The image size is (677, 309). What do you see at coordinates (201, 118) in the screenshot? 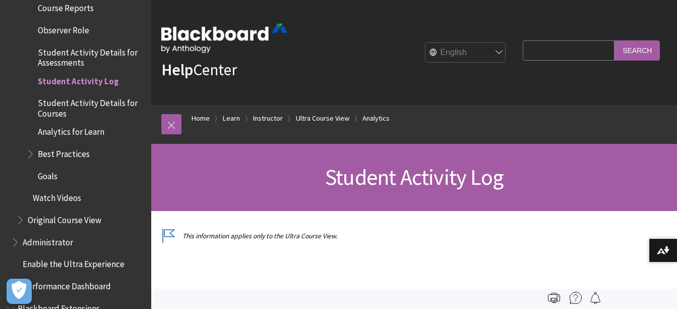
I see `a: Home` at bounding box center [201, 118].